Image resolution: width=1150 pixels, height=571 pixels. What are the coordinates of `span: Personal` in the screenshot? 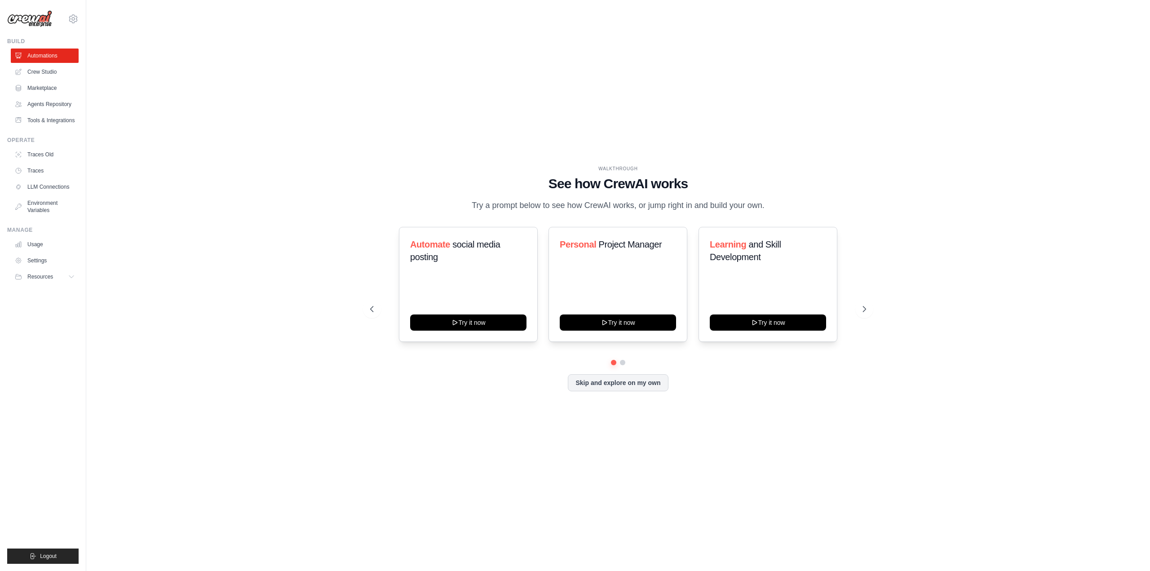 It's located at (578, 244).